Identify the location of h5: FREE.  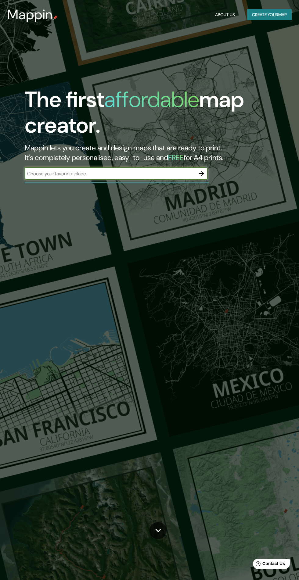
(176, 157).